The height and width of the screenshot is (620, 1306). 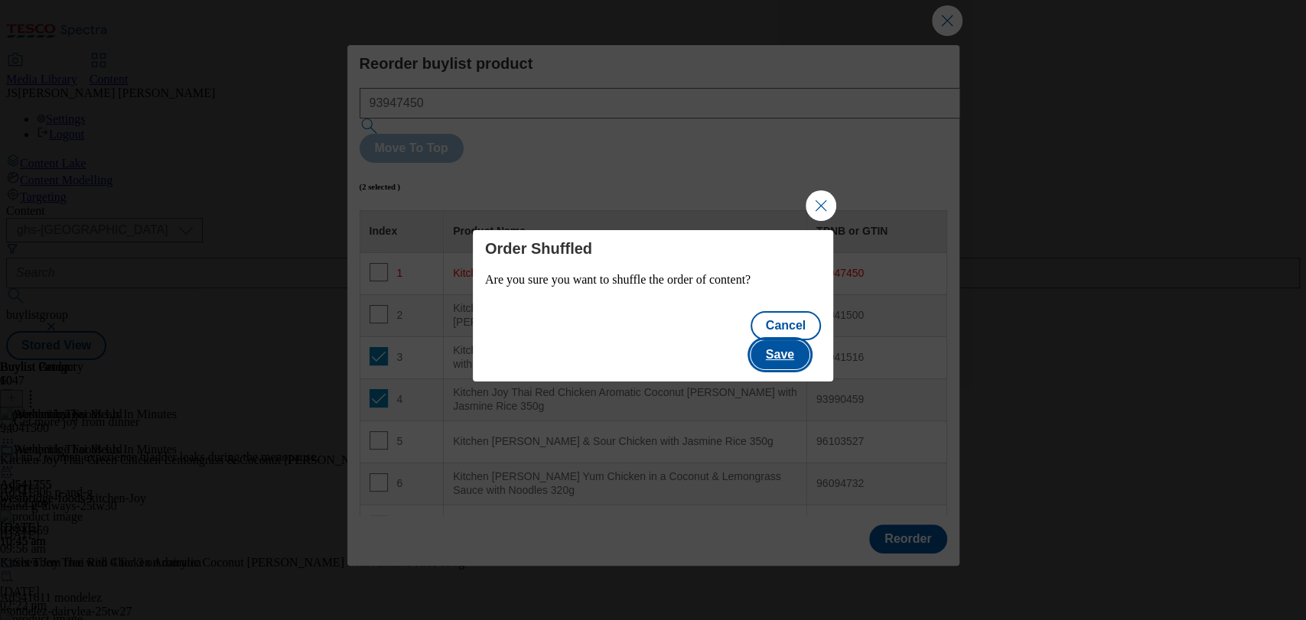 I want to click on button: Close Modal, so click(x=821, y=206).